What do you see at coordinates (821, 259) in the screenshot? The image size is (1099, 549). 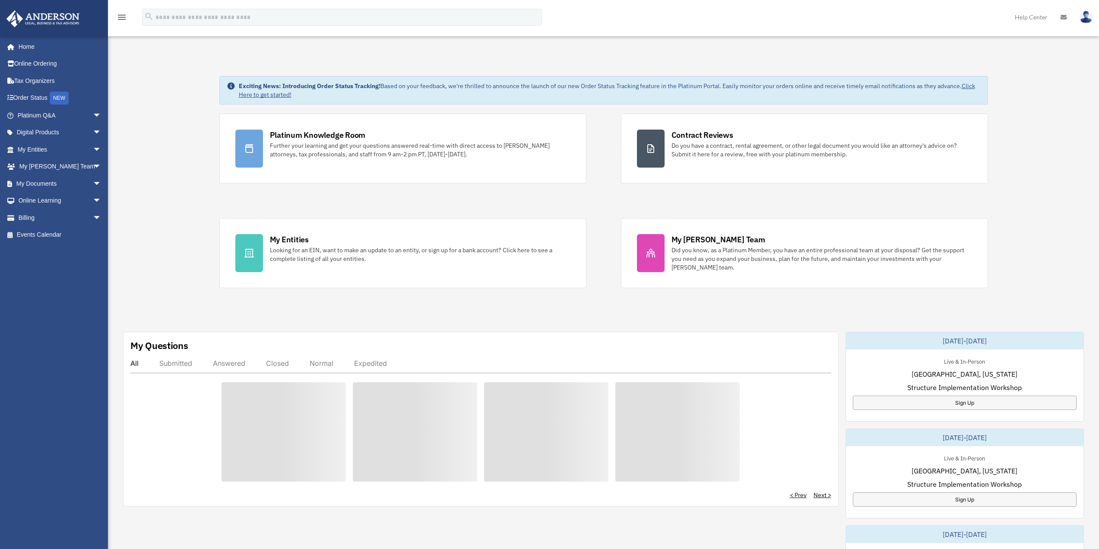 I see `div: Did you know, as a Platinum Member, you have an entire professional team at your disposal? Get th...` at bounding box center [821, 259].